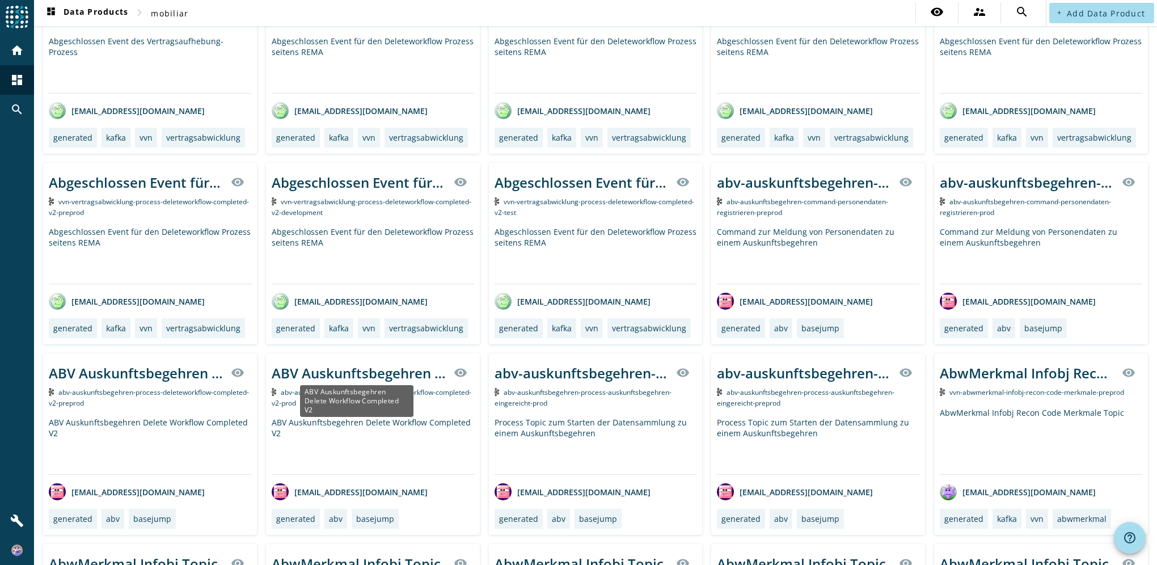  I want to click on img: Kafka Topic: abv-auskunftsbegehren-command-personendaten-registrieren-preprod, so click(719, 201).